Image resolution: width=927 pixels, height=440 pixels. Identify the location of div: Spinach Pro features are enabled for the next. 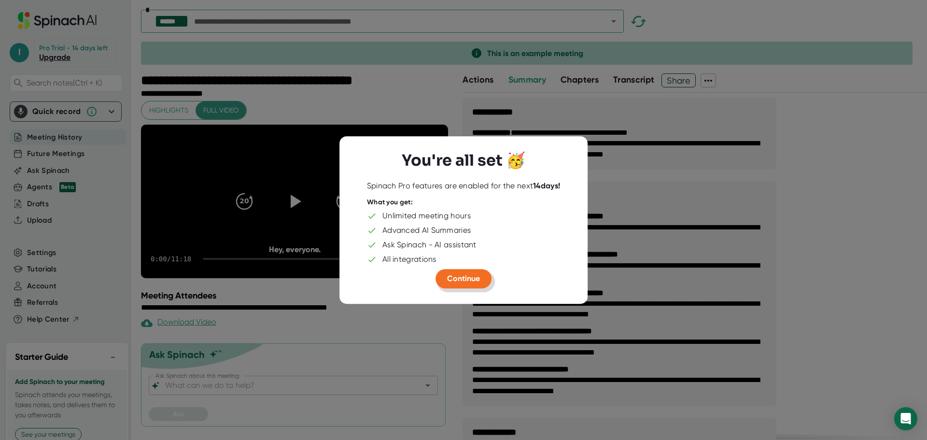
(463, 186).